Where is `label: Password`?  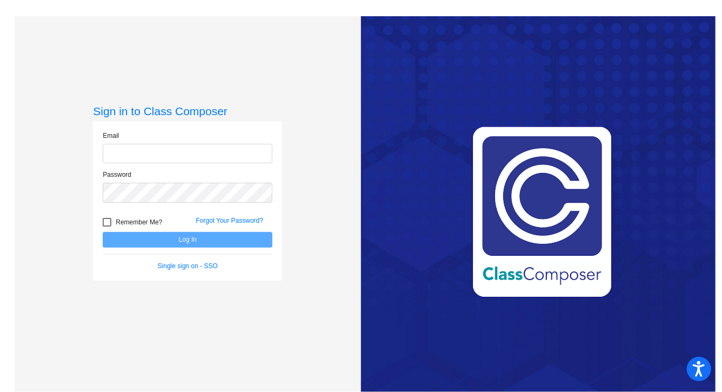
label: Password is located at coordinates (117, 175).